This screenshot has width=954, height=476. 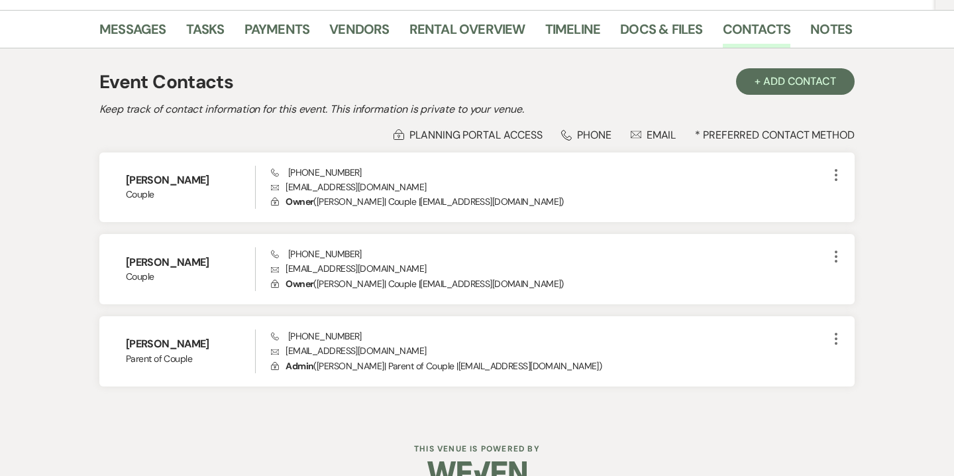 I want to click on a: Docs & Files, so click(x=661, y=33).